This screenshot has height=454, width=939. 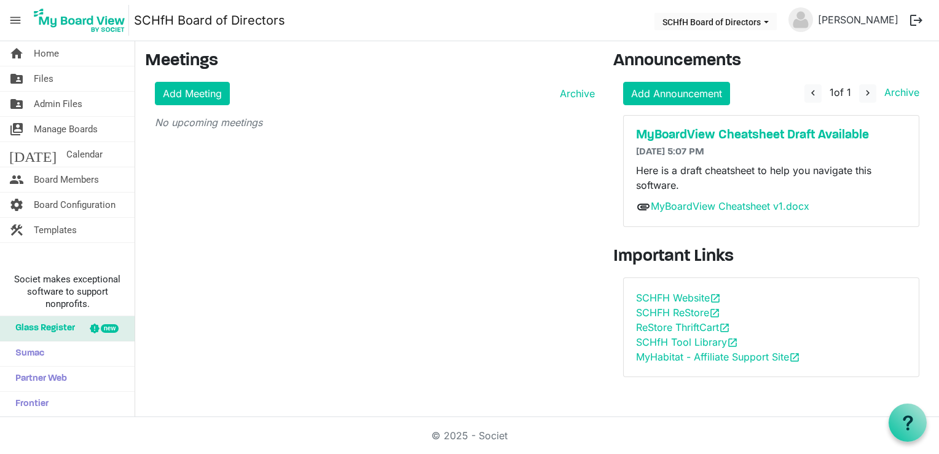 I want to click on span: Manage Boards, so click(x=66, y=129).